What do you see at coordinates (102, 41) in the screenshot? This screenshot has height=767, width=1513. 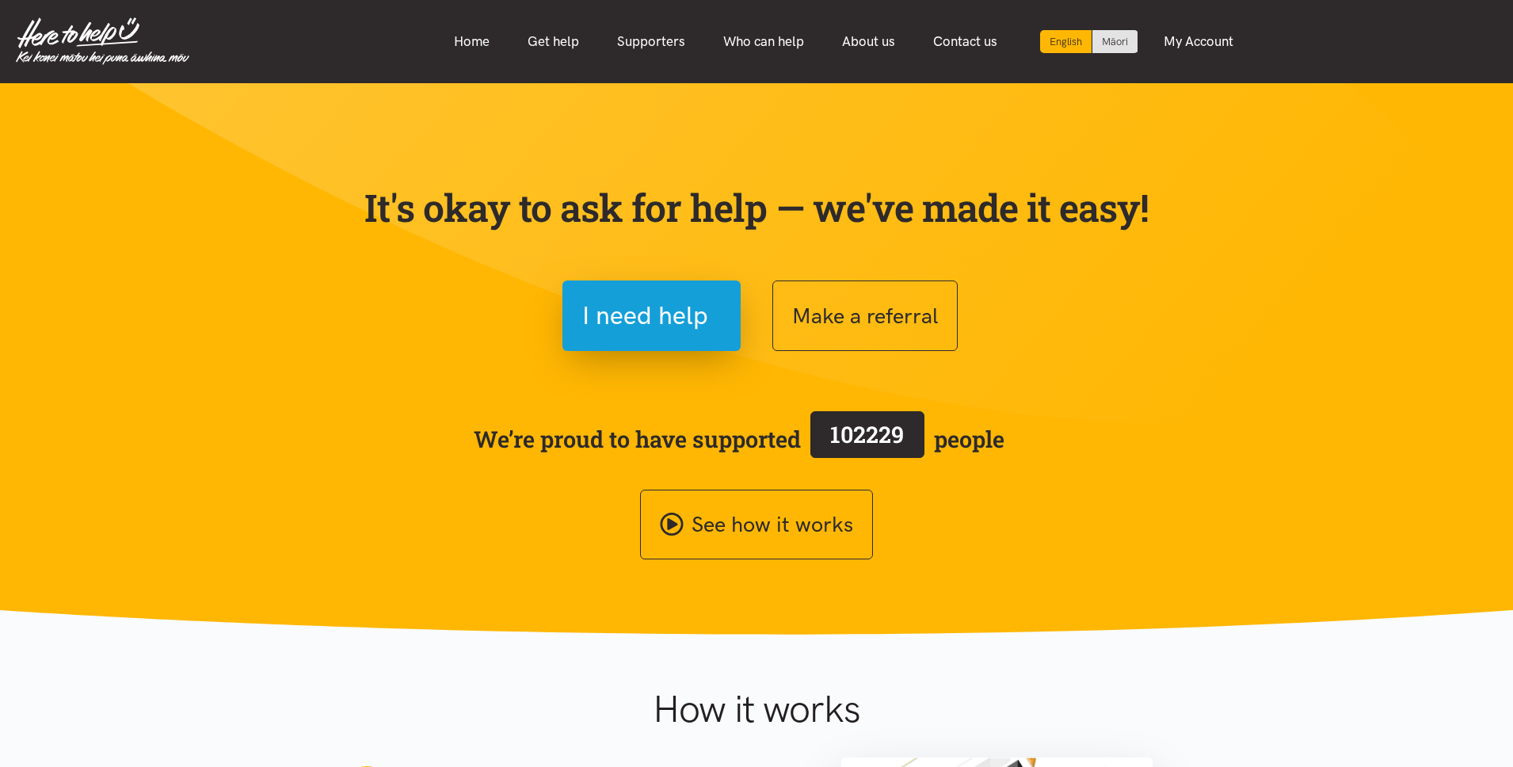 I see `img: Home` at bounding box center [102, 41].